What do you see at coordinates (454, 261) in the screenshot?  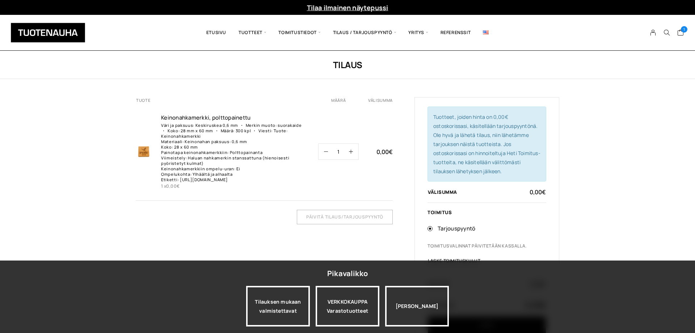 I see `a: Laske toimituskulut` at bounding box center [454, 261].